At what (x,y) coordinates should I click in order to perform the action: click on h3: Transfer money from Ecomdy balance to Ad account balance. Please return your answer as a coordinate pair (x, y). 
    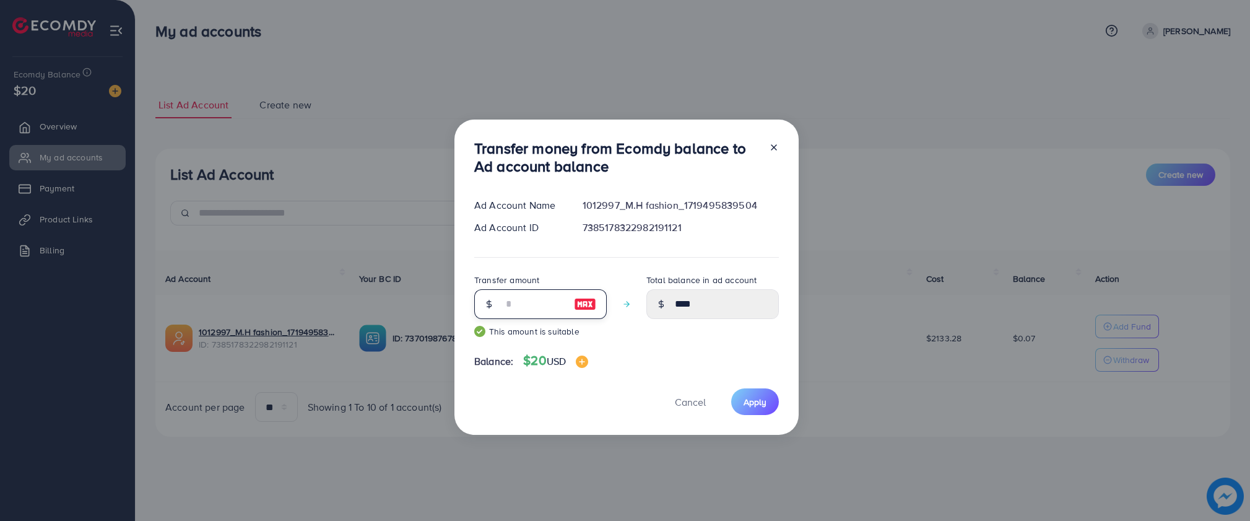
    Looking at the image, I should click on (616, 157).